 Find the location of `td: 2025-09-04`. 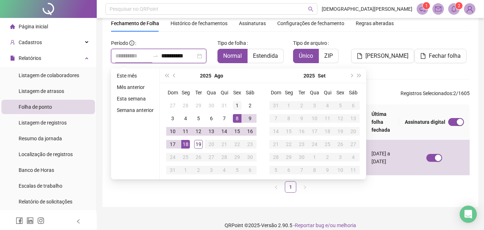

td: 2025-09-04 is located at coordinates (327, 105).